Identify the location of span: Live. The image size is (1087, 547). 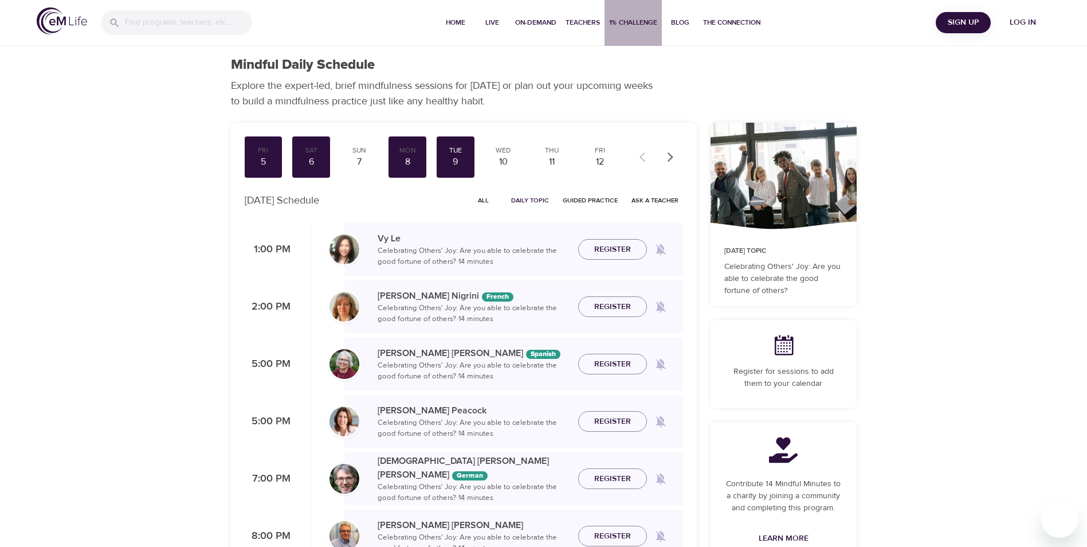
(492, 22).